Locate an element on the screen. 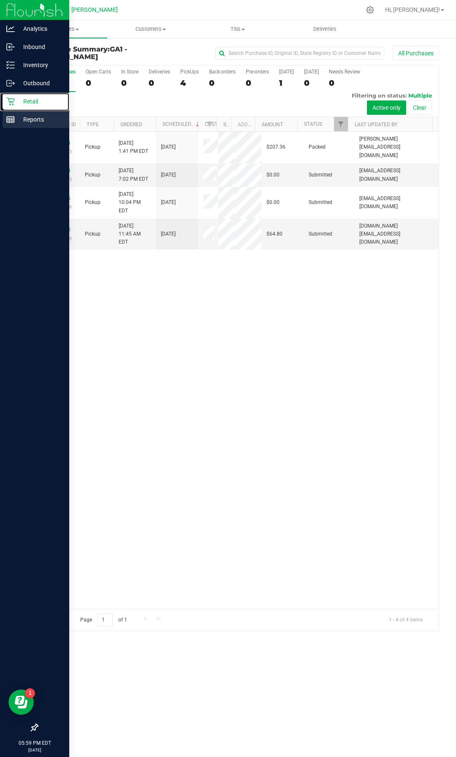 This screenshot has width=456, height=757. div: Back-orders is located at coordinates (222, 72).